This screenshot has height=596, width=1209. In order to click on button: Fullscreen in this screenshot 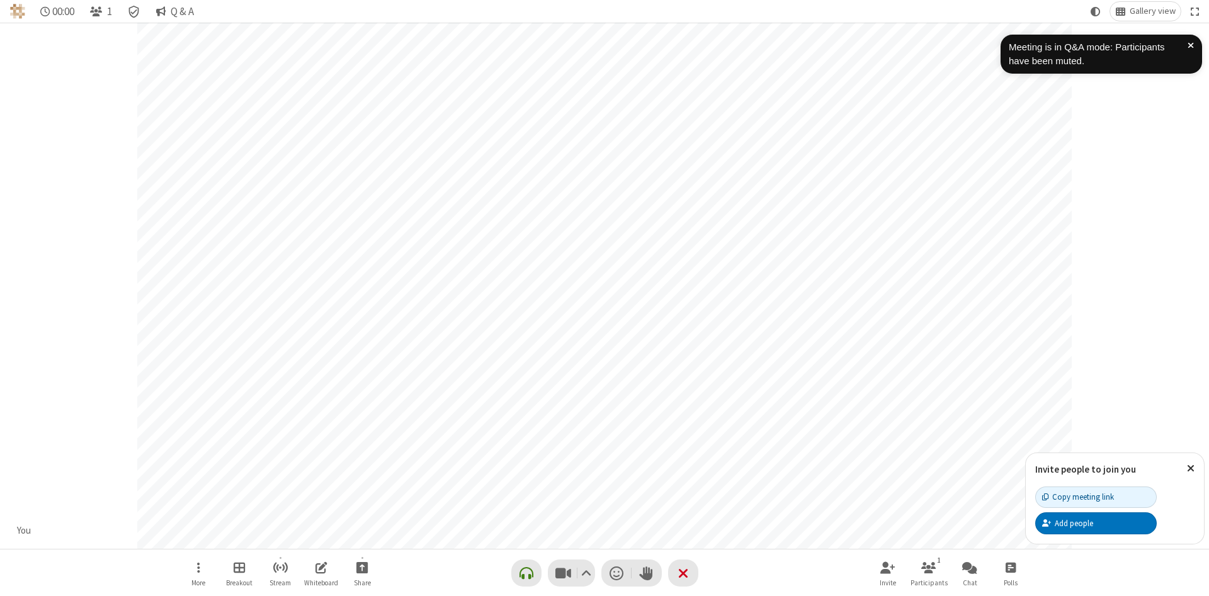, I will do `click(1196, 11)`.